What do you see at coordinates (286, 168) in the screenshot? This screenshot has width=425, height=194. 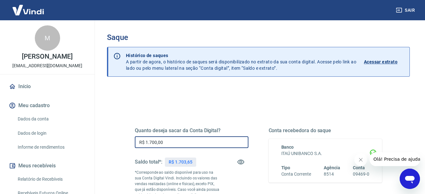 I see `span: Tipo` at bounding box center [286, 168].